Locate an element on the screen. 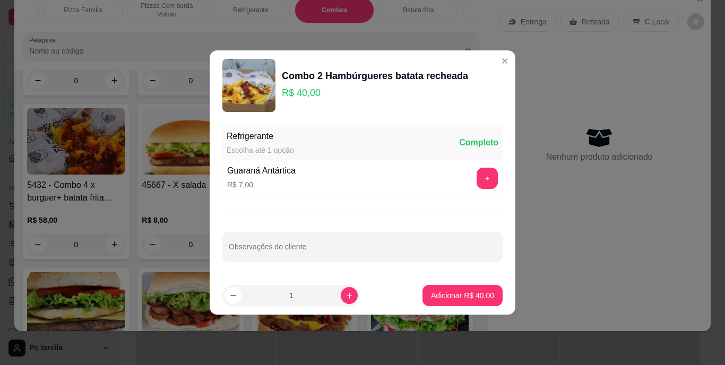 The image size is (725, 365). div: Completo is located at coordinates (479, 143).